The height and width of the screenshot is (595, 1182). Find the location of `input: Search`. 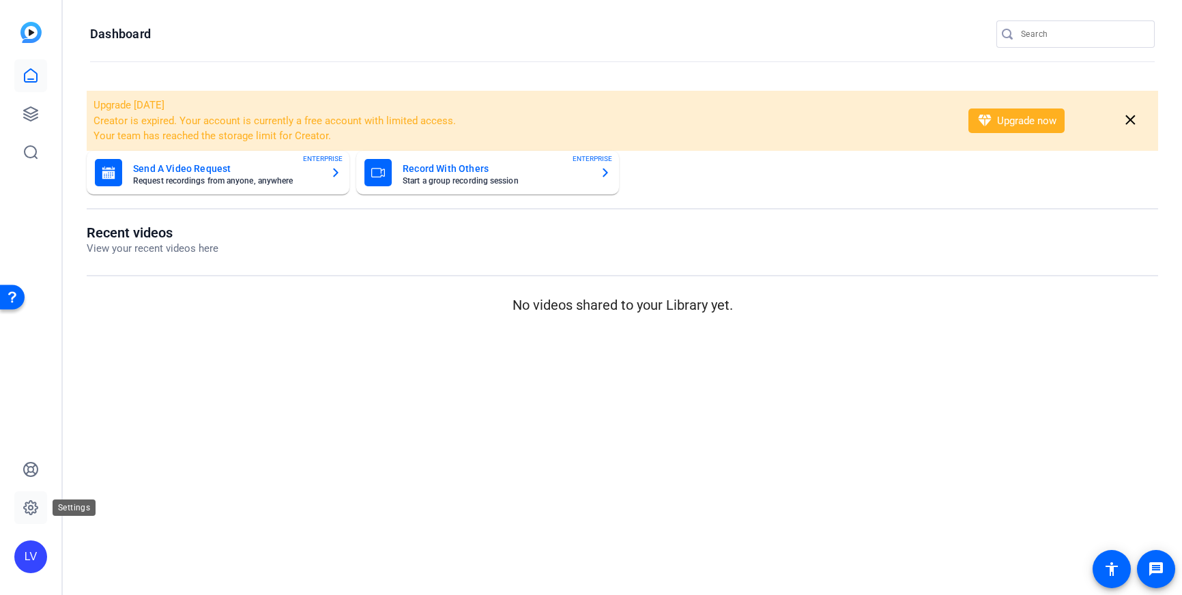

input: Search is located at coordinates (1082, 34).